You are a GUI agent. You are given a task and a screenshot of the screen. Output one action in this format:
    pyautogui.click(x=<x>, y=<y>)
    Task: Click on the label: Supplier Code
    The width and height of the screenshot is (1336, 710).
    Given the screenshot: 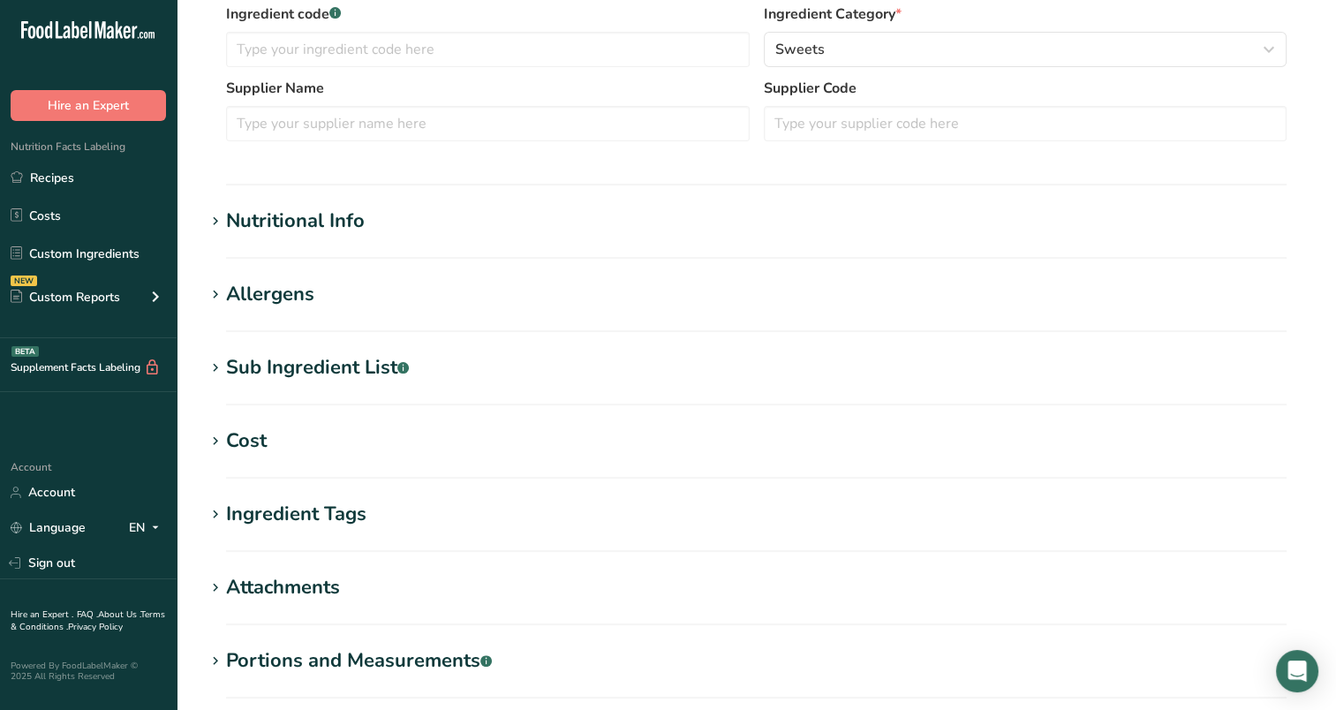 What is the action you would take?
    pyautogui.click(x=1025, y=88)
    